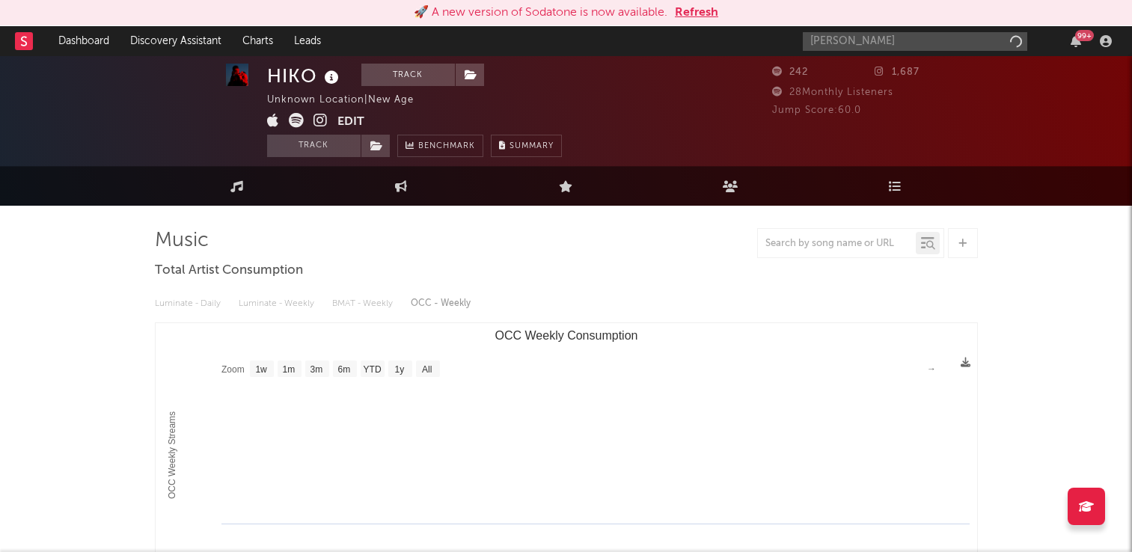 The width and height of the screenshot is (1132, 552). I want to click on text: OCC Weekly Streams, so click(171, 455).